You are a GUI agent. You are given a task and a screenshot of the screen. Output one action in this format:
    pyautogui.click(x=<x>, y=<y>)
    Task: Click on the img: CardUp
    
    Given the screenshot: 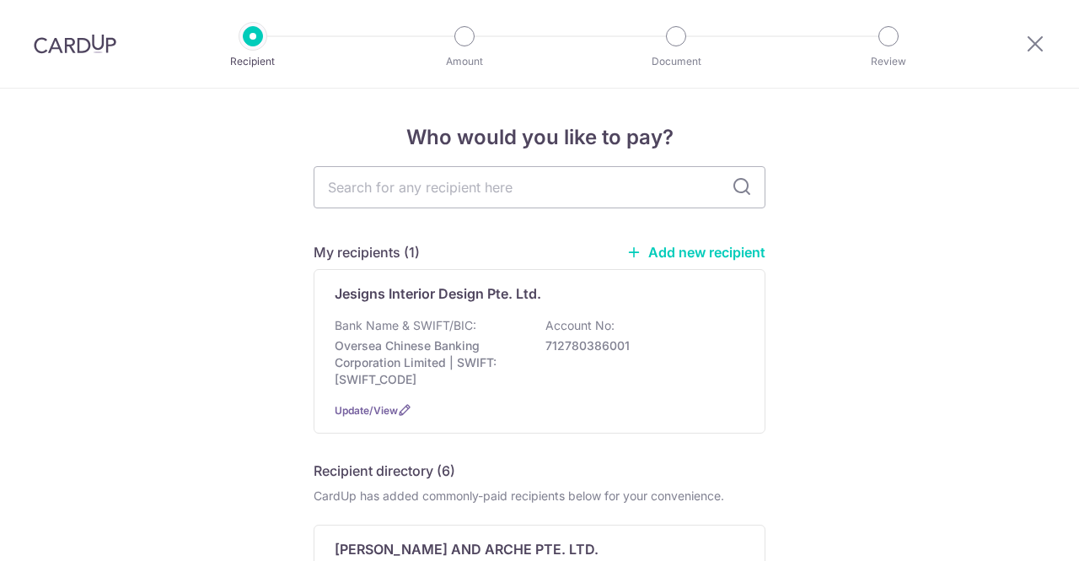 What is the action you would take?
    pyautogui.click(x=75, y=44)
    